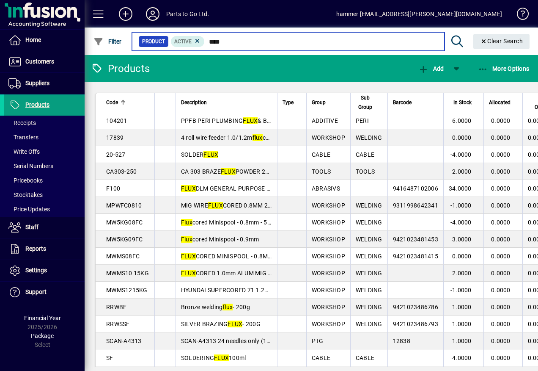 This screenshot has width=538, height=371. Describe the element at coordinates (112, 102) in the screenshot. I see `span: Code` at that location.